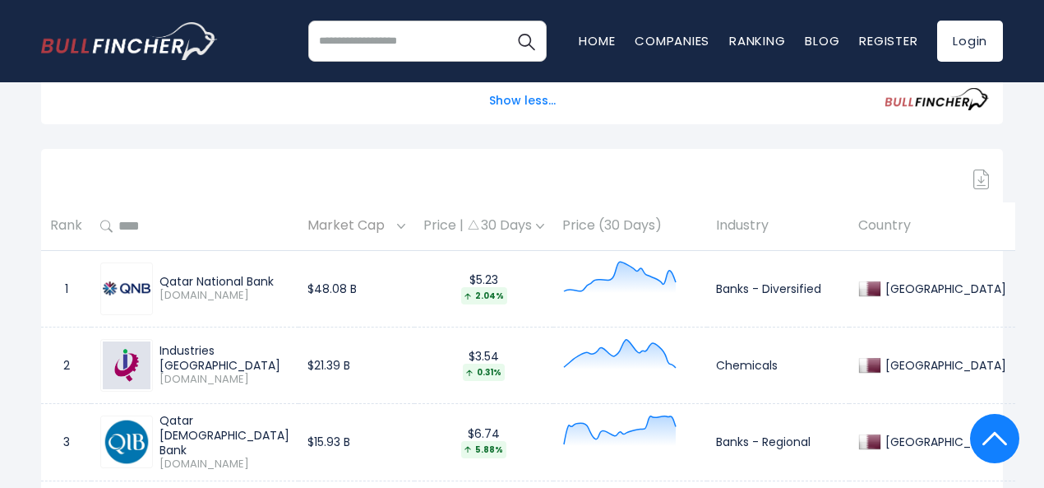 The image size is (1044, 488). Describe the element at coordinates (597, 40) in the screenshot. I see `a: Home` at that location.